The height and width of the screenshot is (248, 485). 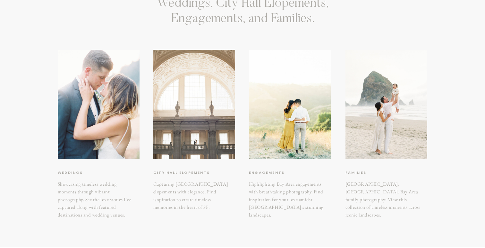 I want to click on h3: City hall elopements, so click(x=185, y=173).